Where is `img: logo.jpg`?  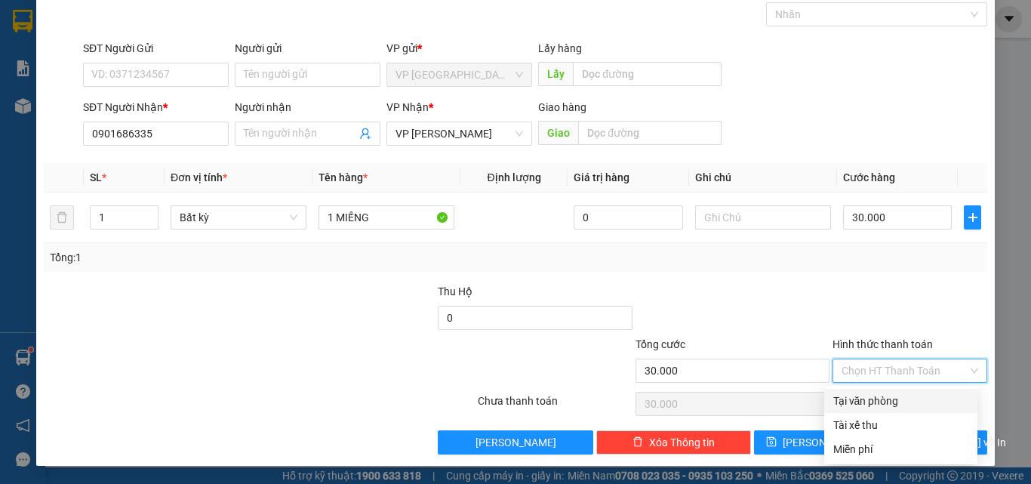
img: logo.jpg is located at coordinates (182, 37).